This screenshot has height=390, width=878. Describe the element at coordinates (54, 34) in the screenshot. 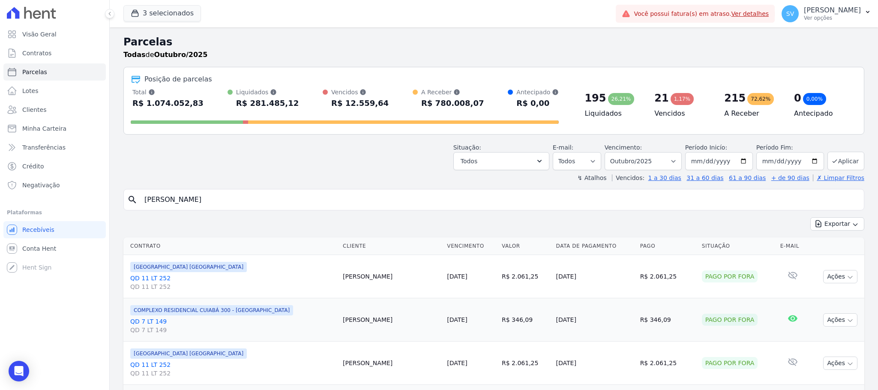

I see `a: Visão Geral` at that location.